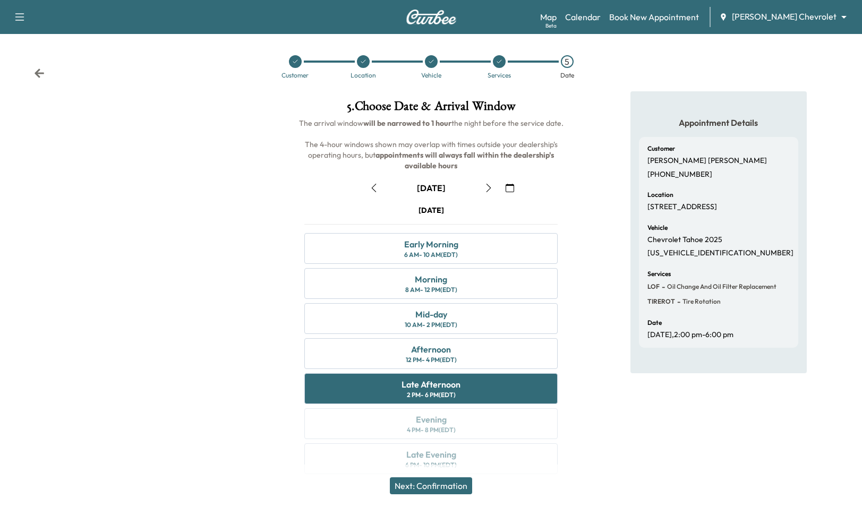 The width and height of the screenshot is (862, 507). What do you see at coordinates (662, 302) in the screenshot?
I see `span: TIREROT` at bounding box center [662, 302].